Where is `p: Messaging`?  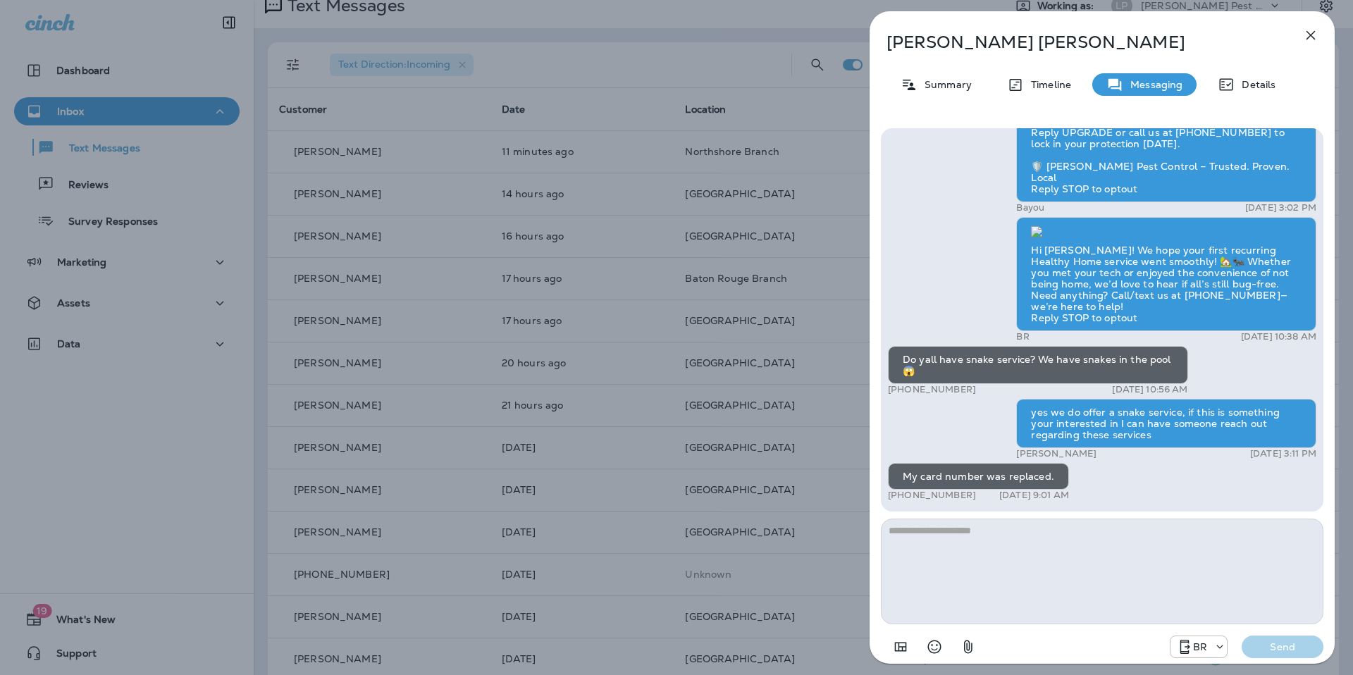
p: Messaging is located at coordinates (1153, 85).